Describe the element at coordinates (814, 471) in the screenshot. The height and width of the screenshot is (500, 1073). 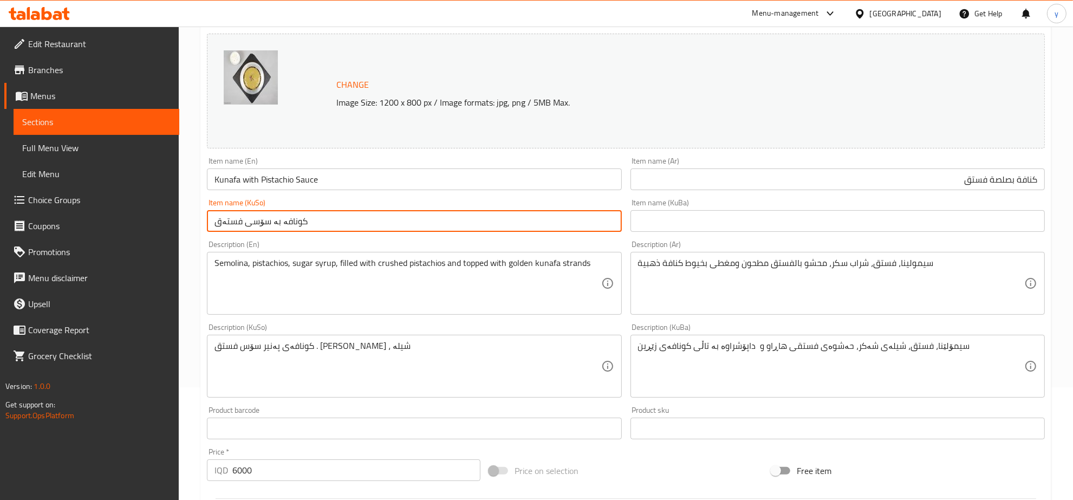
I see `span: Free item` at that location.